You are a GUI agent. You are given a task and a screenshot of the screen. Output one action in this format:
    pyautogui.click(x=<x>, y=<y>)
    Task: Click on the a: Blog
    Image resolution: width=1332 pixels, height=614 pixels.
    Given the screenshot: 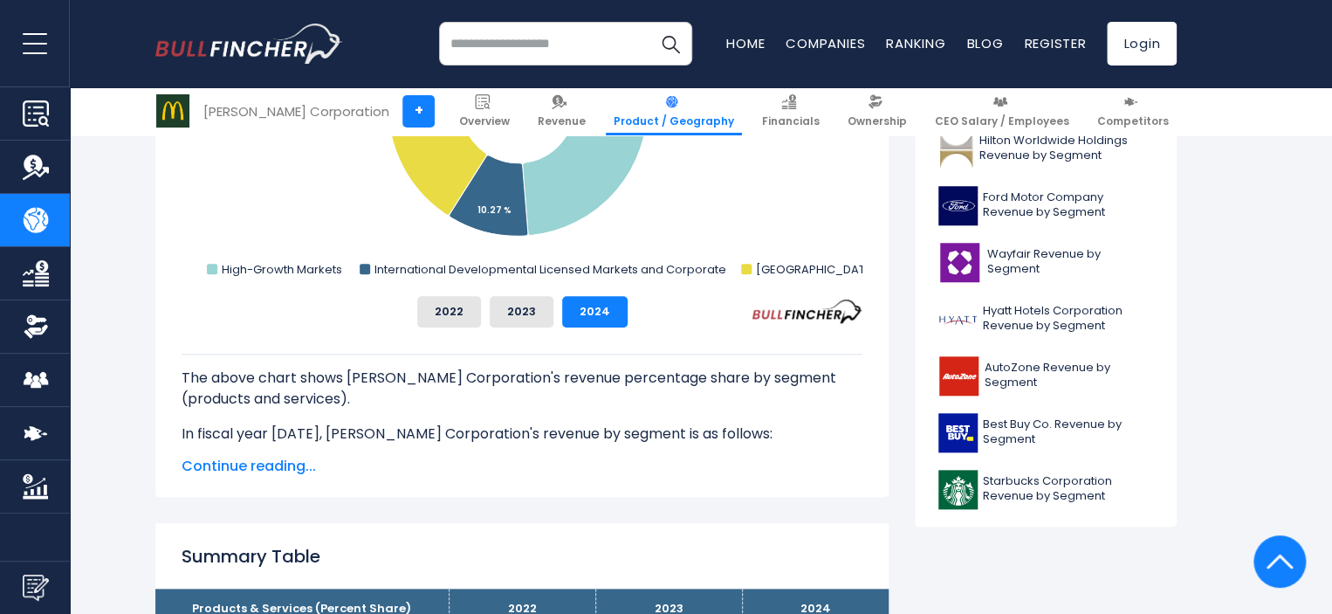 What is the action you would take?
    pyautogui.click(x=985, y=43)
    